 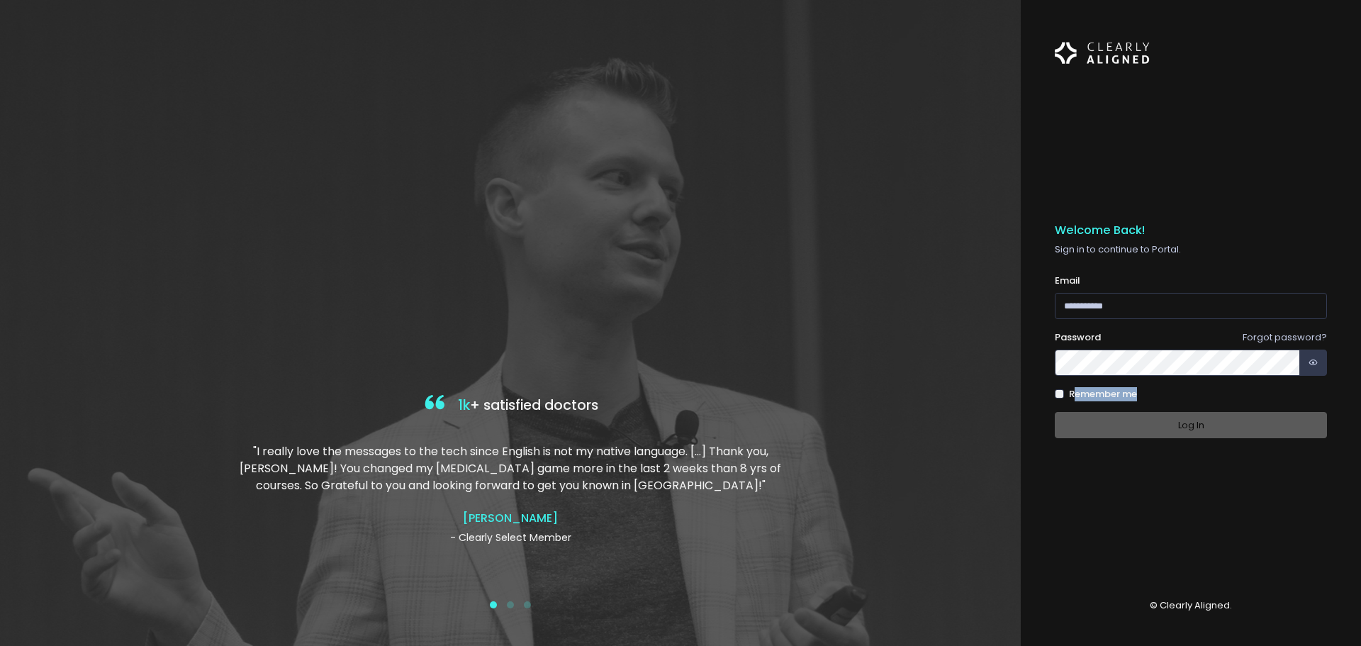 What do you see at coordinates (510, 468) in the screenshot?
I see `p: "I really love the messages to the tech since English is not my native language. […] Thank you, [...` at bounding box center [510, 468].